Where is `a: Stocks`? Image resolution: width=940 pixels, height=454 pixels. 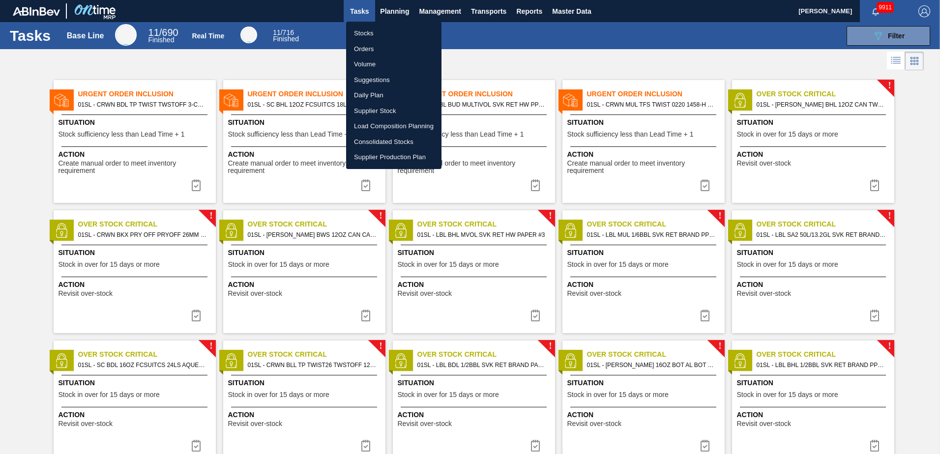
a: Stocks is located at coordinates (394, 33).